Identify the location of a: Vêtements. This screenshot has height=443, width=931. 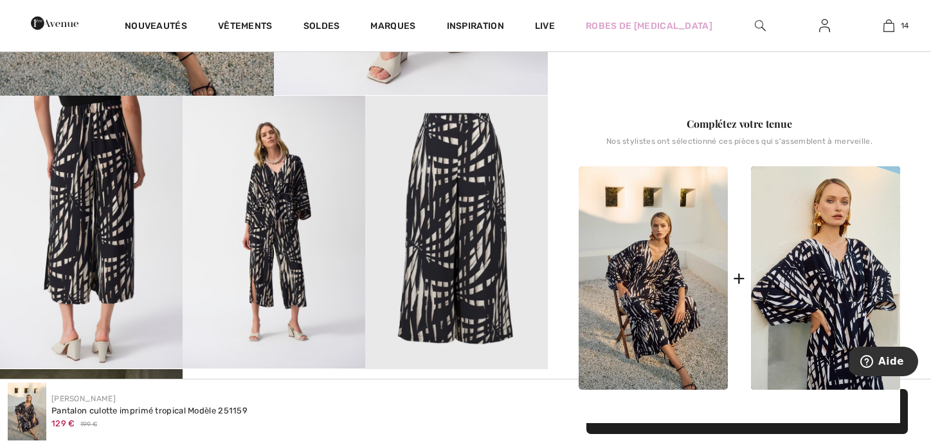
(245, 27).